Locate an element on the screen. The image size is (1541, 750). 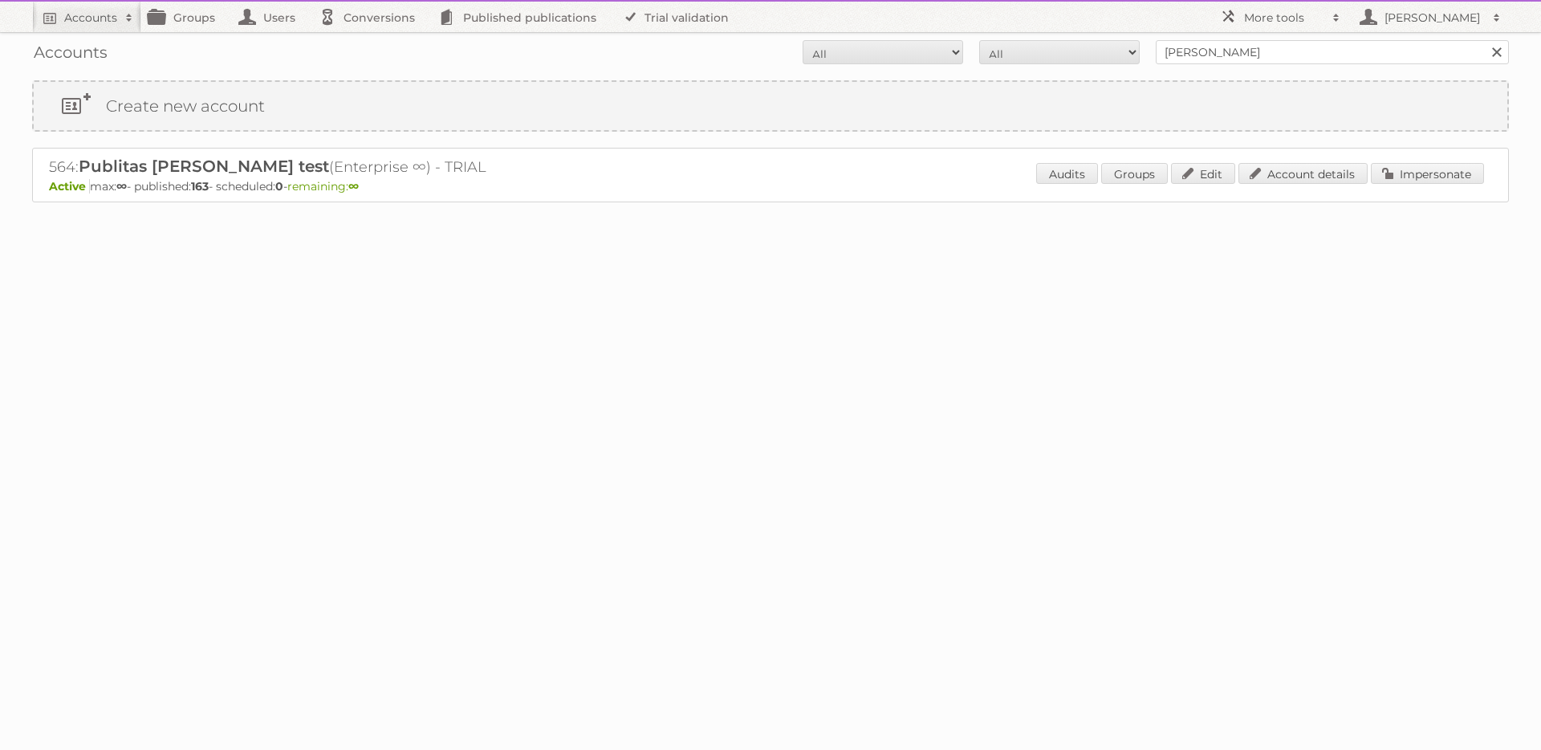
span: remaining: is located at coordinates (323, 186).